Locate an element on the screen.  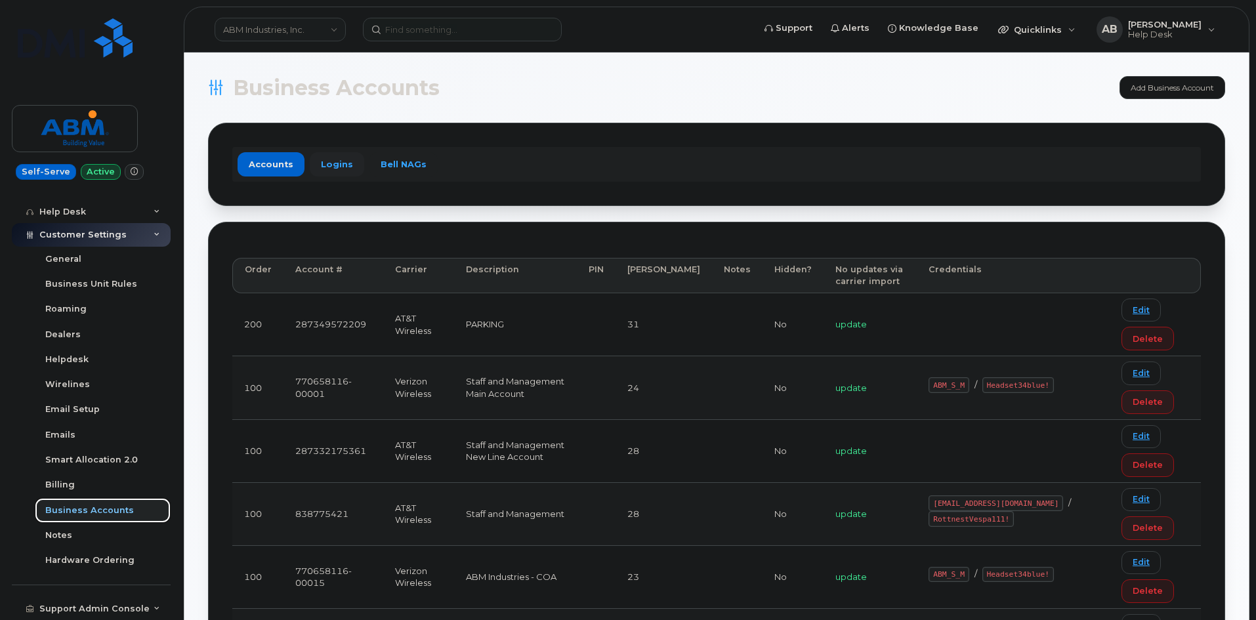
th: Notes is located at coordinates (737, 276).